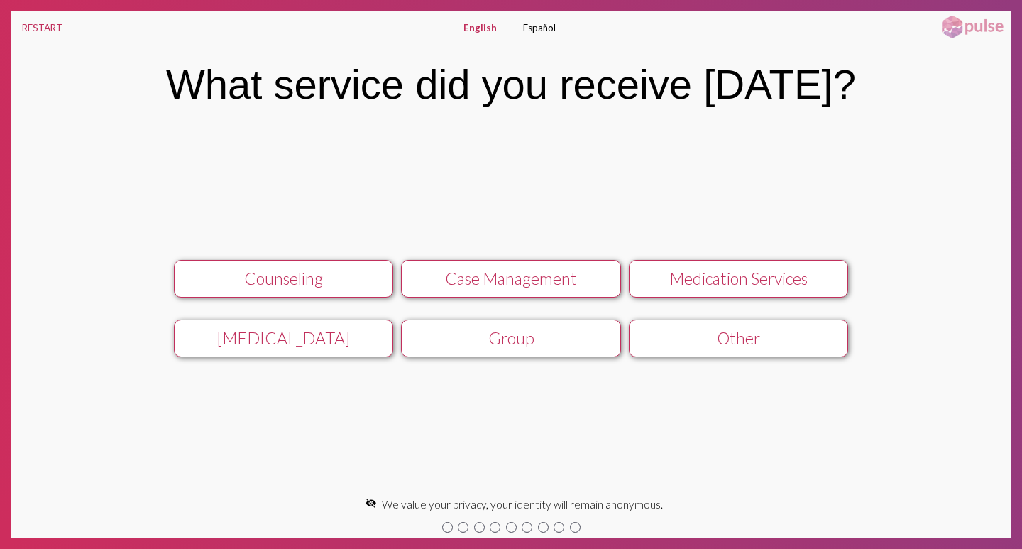 The width and height of the screenshot is (1022, 549). I want to click on button: Other, so click(738, 338).